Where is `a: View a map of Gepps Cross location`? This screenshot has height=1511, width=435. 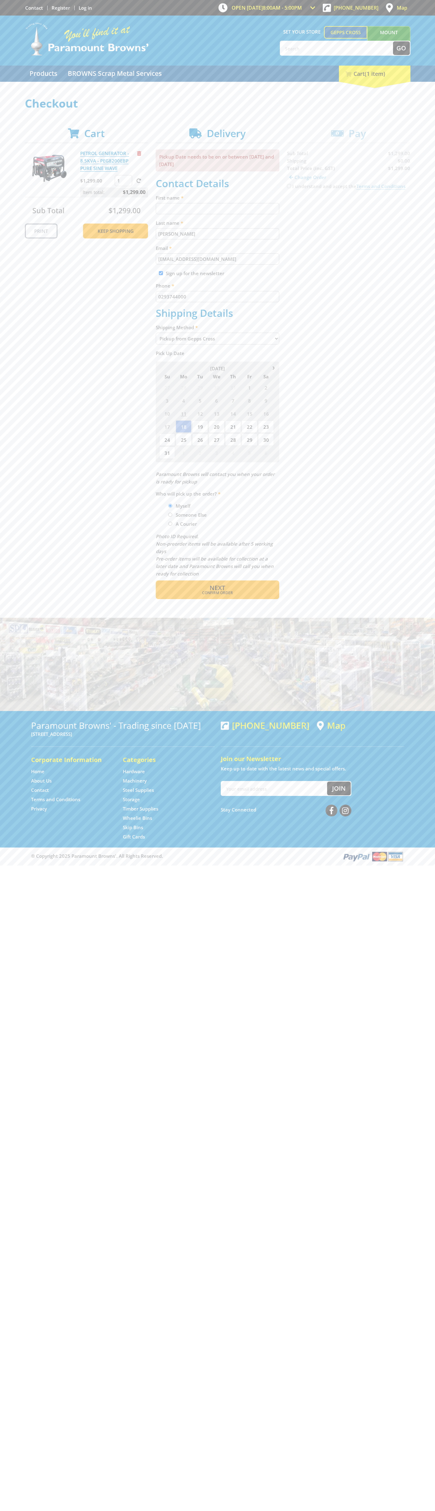 a: View a map of Gepps Cross location is located at coordinates (331, 725).